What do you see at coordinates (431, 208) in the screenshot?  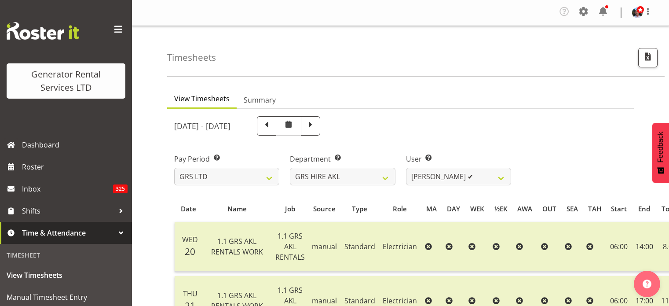 I see `div: MA` at bounding box center [431, 208].